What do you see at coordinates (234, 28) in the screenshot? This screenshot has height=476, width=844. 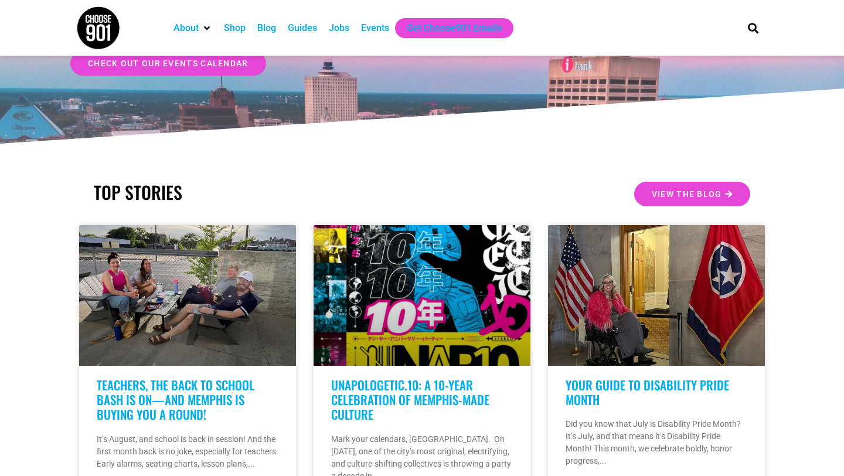 I see `a: Shop` at bounding box center [234, 28].